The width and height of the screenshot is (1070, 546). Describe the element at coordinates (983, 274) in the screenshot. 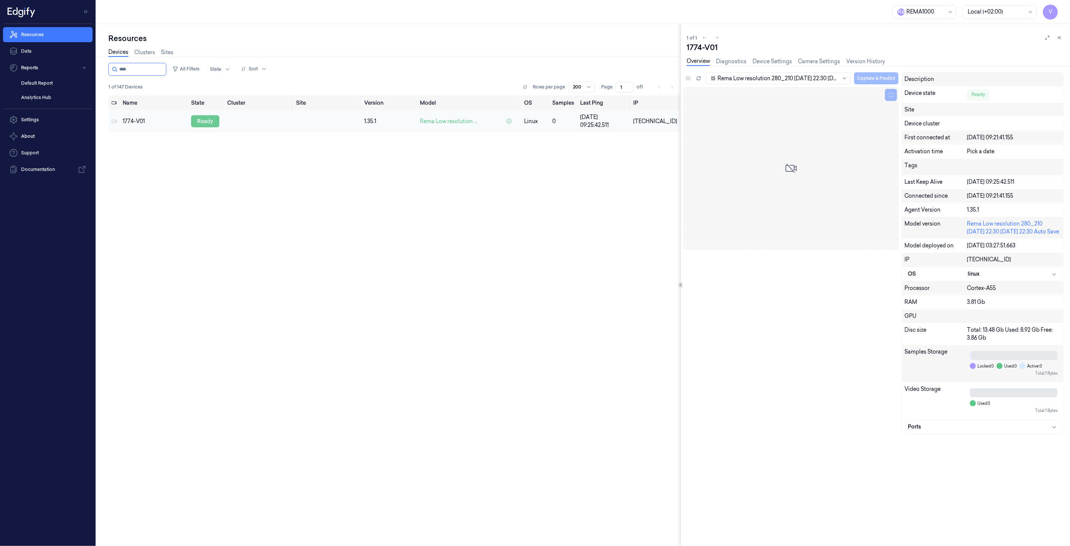

I see `button: OSlinux` at that location.